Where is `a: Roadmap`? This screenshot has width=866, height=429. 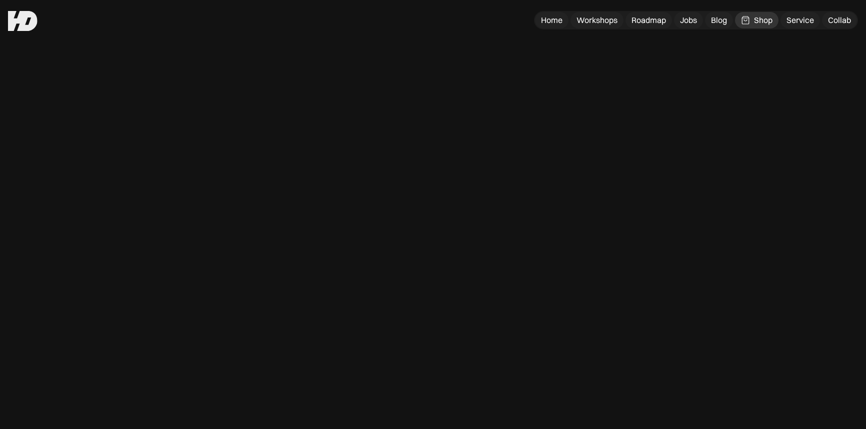 a: Roadmap is located at coordinates (648, 20).